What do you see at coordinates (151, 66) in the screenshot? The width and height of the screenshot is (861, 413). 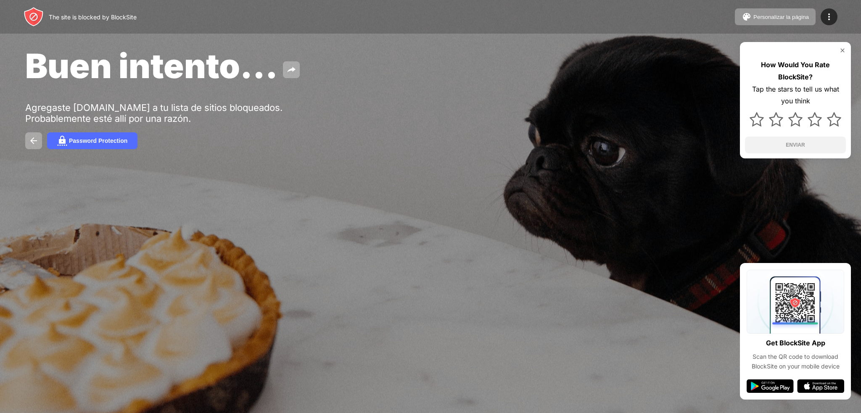 I see `span: Buen intento...` at bounding box center [151, 66].